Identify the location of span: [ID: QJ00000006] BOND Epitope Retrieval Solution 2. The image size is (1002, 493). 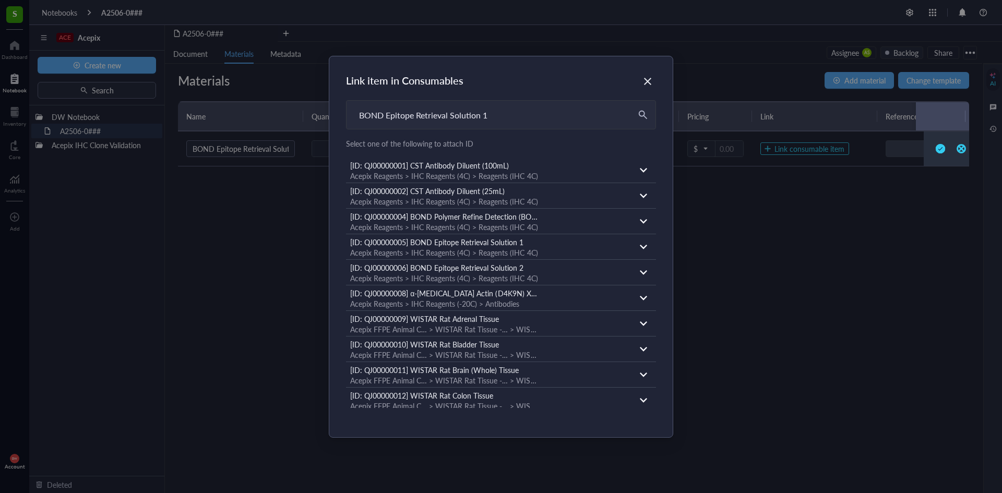
(437, 268).